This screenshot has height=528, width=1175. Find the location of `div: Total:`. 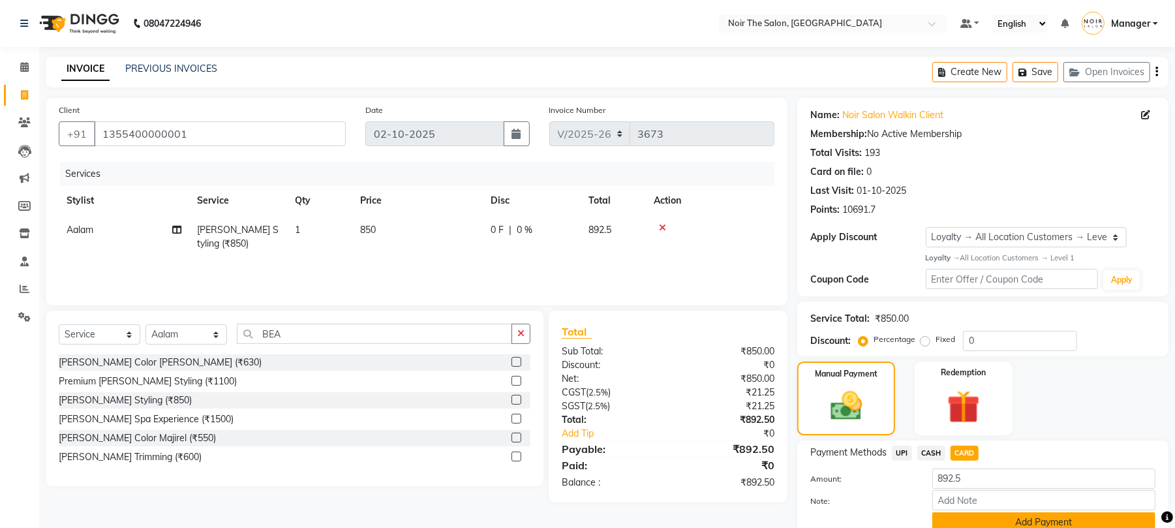

div: Total: is located at coordinates (610, 419).